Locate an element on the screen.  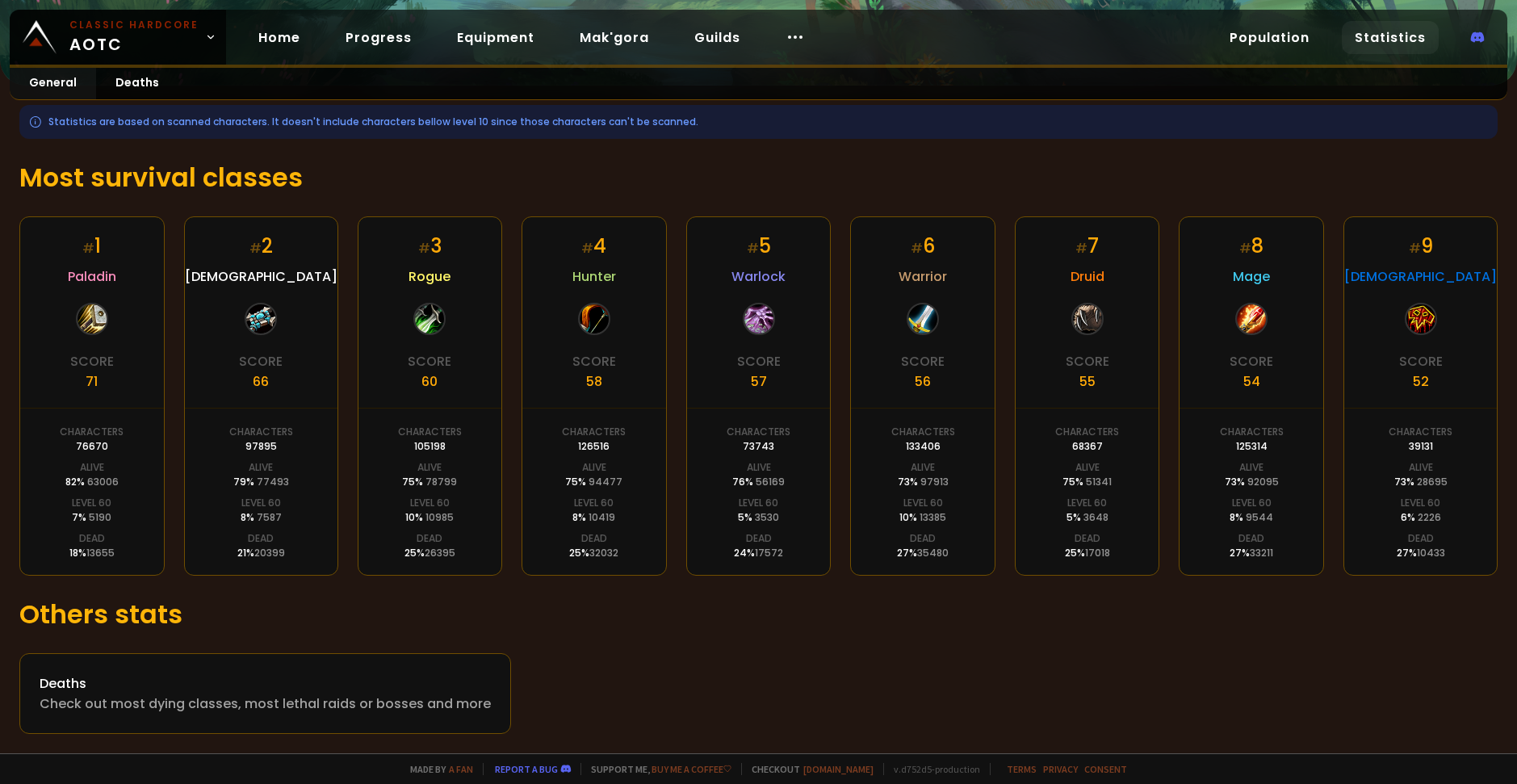
a: Guilds is located at coordinates (718, 37).